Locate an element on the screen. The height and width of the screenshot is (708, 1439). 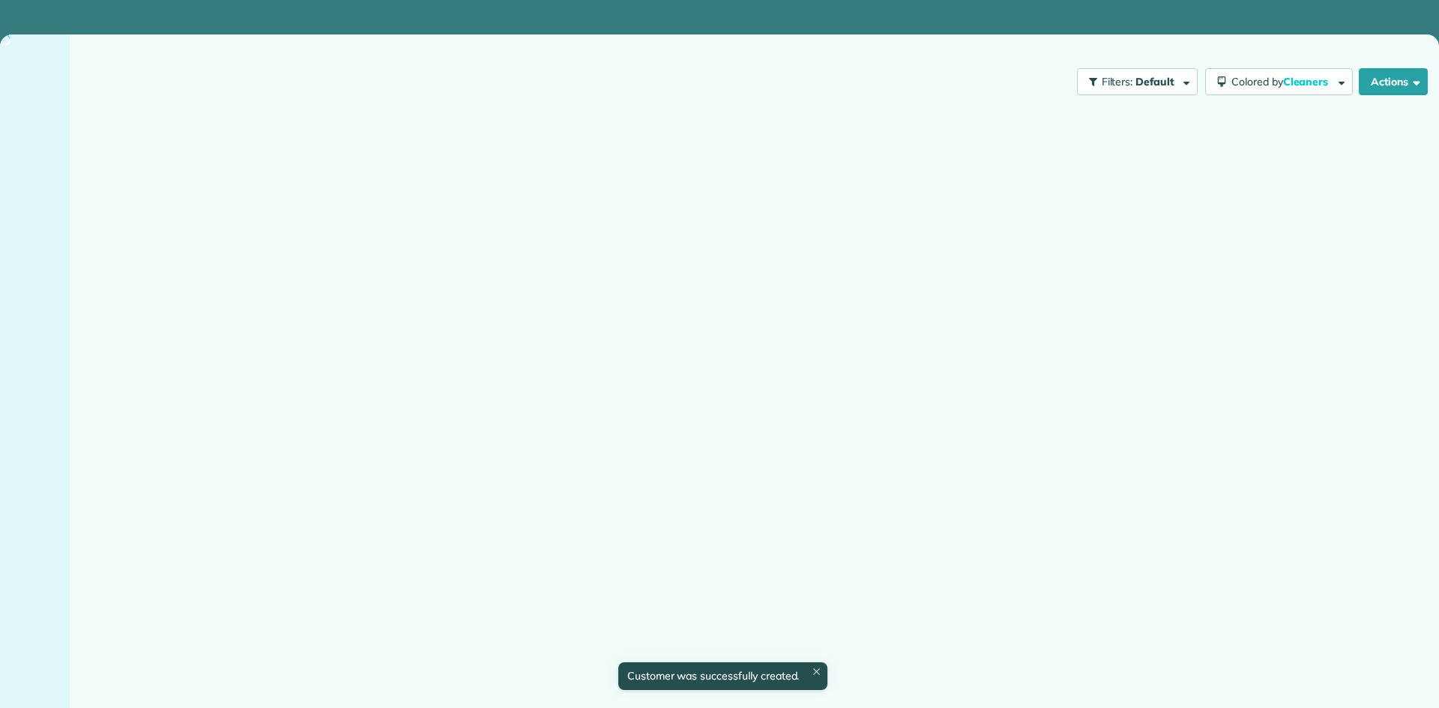
span: Cleaners is located at coordinates (1307, 82).